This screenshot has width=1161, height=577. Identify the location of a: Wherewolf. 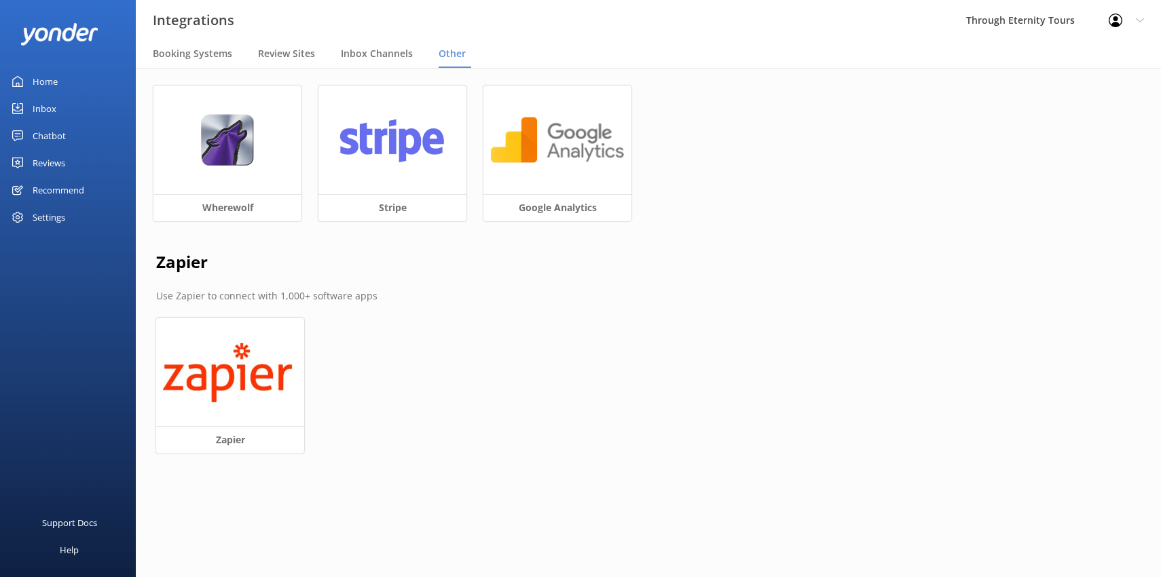
(227, 153).